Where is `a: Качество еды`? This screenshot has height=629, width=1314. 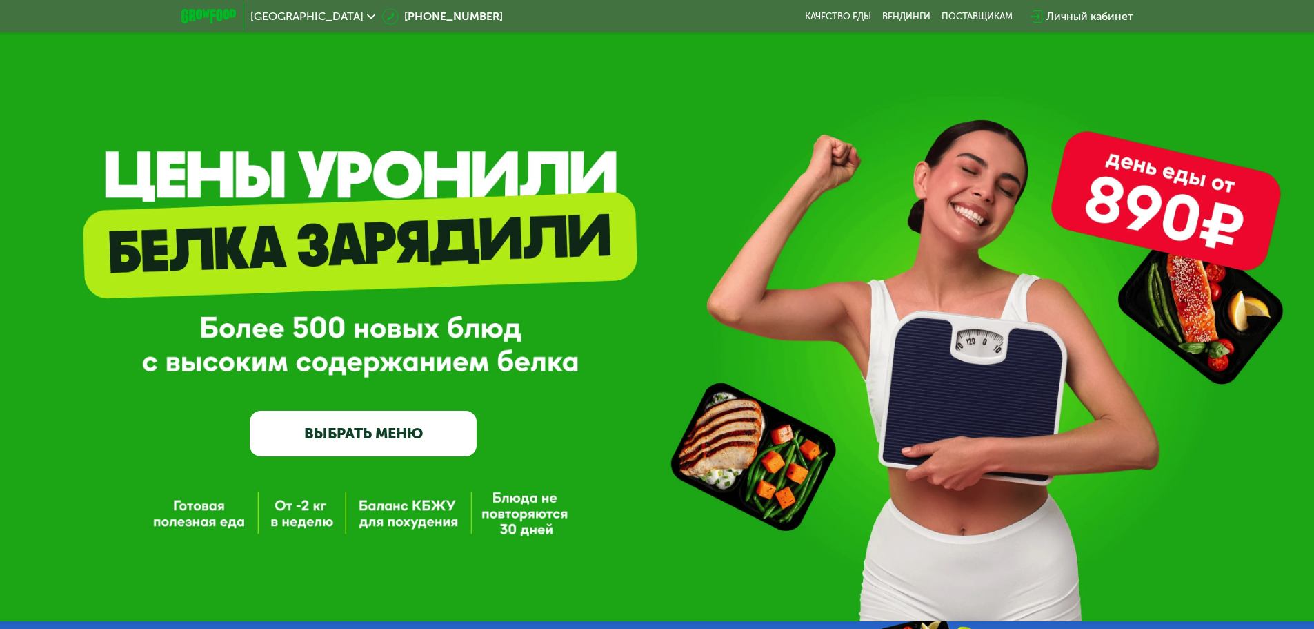 a: Качество еды is located at coordinates (838, 17).